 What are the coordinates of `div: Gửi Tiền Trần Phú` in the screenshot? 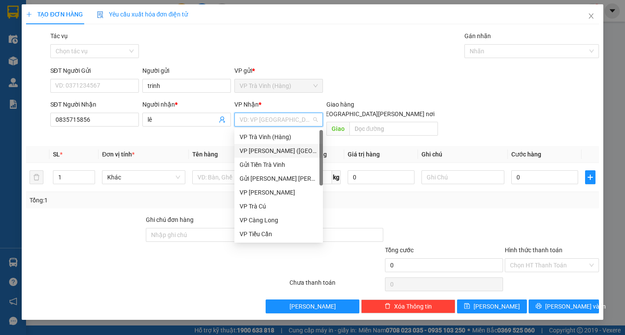 It's located at (279, 179).